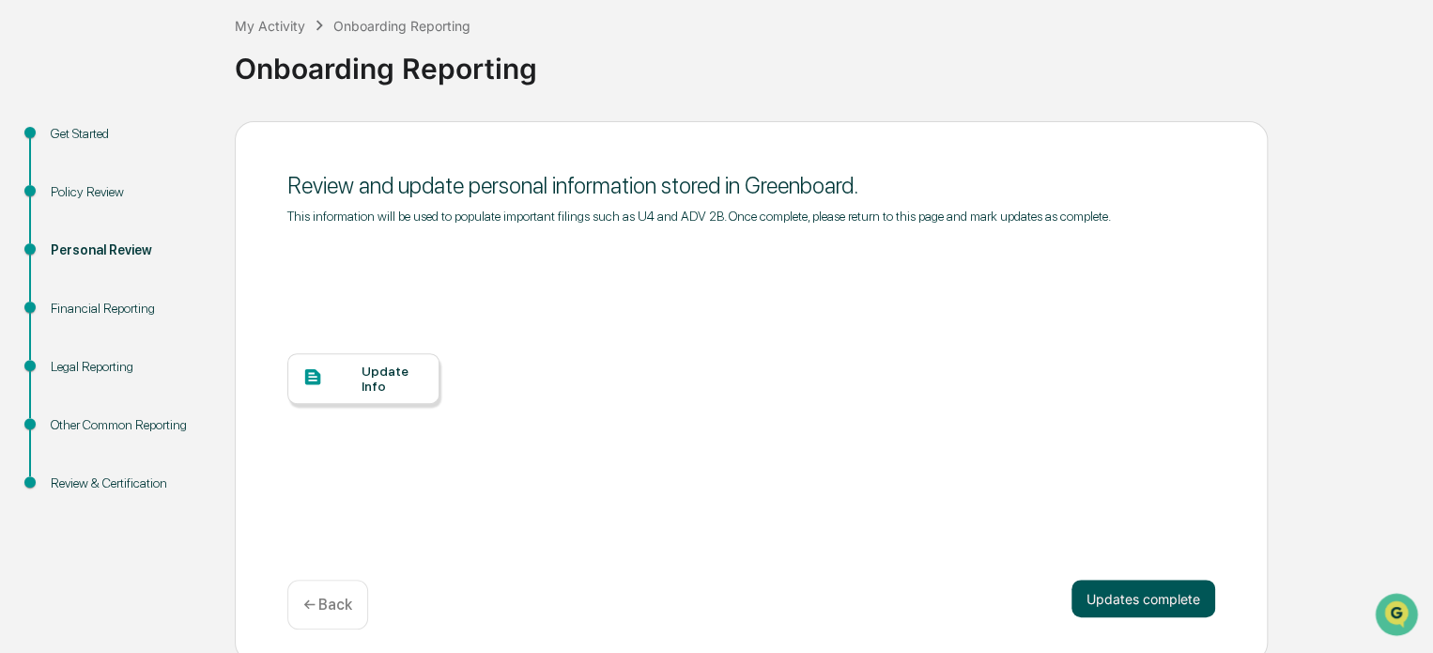  I want to click on a: 🔎Data Lookup, so click(69, 282).